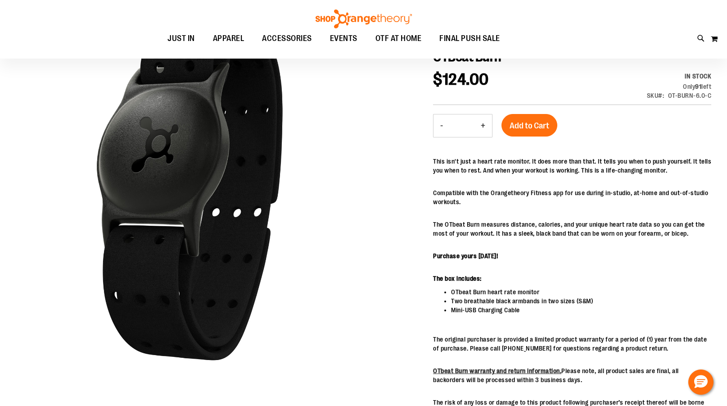 Image resolution: width=727 pixels, height=406 pixels. Describe the element at coordinates (189, 188) in the screenshot. I see `div: carousel` at that location.